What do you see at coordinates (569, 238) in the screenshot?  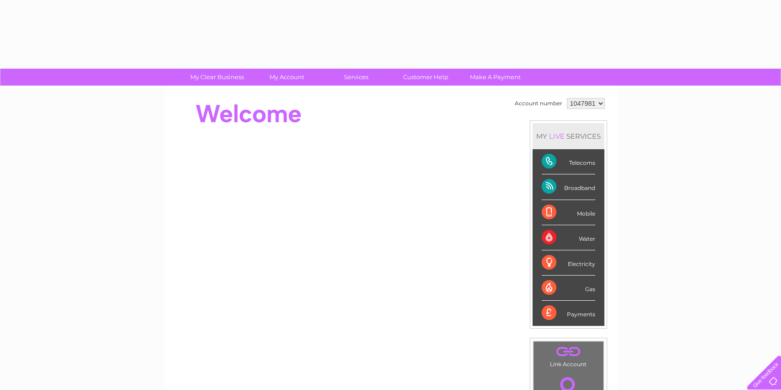 I see `div: Water` at bounding box center [569, 238].